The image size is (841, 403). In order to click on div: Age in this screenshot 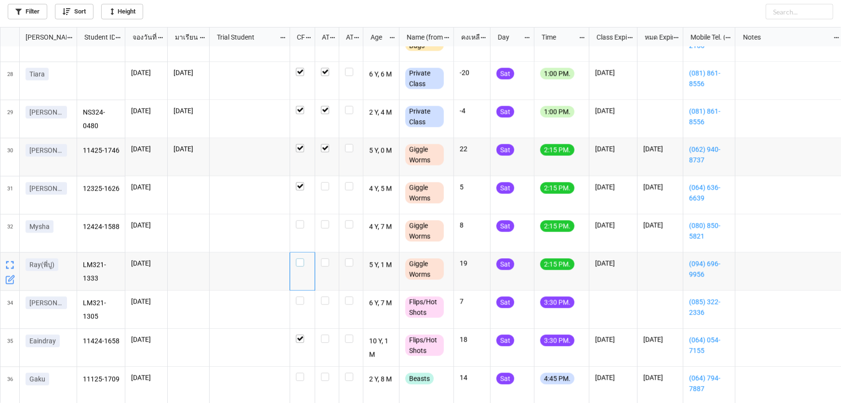, I will do `click(377, 37)`.